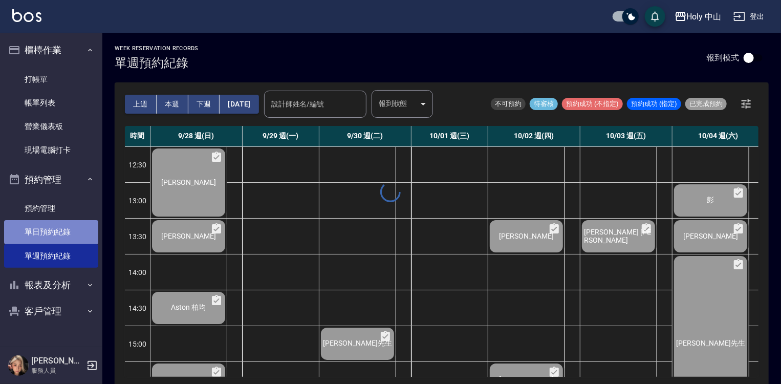  What do you see at coordinates (51, 256) in the screenshot?
I see `a: 單週預約紀錄` at bounding box center [51, 256].